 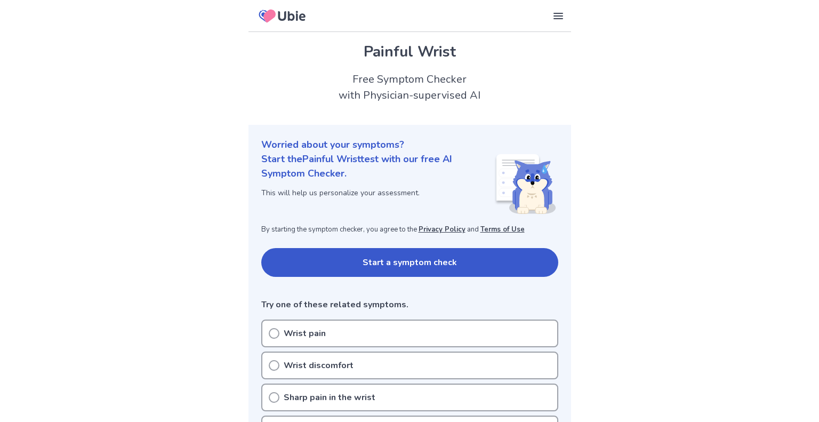 I want to click on p: Try one of these related symptoms., so click(x=409, y=304).